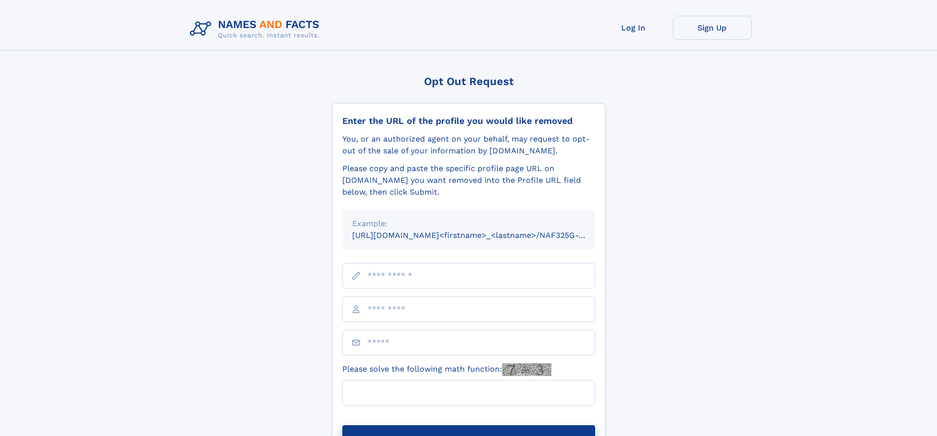  What do you see at coordinates (712, 28) in the screenshot?
I see `a: Sign Up` at bounding box center [712, 28].